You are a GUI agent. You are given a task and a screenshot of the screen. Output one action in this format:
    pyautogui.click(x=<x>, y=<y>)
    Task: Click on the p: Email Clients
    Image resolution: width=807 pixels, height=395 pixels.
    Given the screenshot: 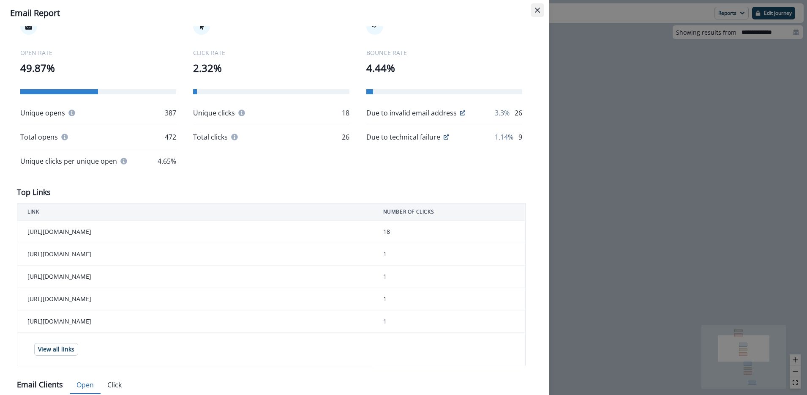 What is the action you would take?
    pyautogui.click(x=40, y=384)
    